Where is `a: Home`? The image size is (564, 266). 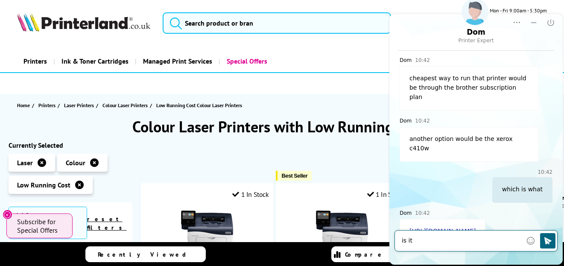
a: Home is located at coordinates (24, 105).